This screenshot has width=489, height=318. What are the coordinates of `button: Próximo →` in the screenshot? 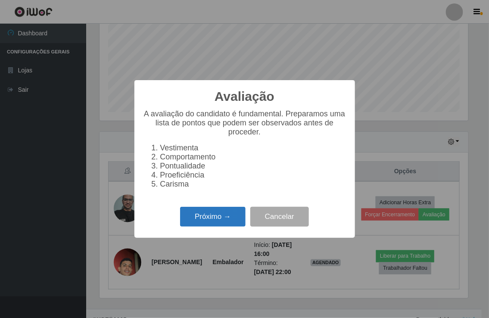 It's located at (213, 217).